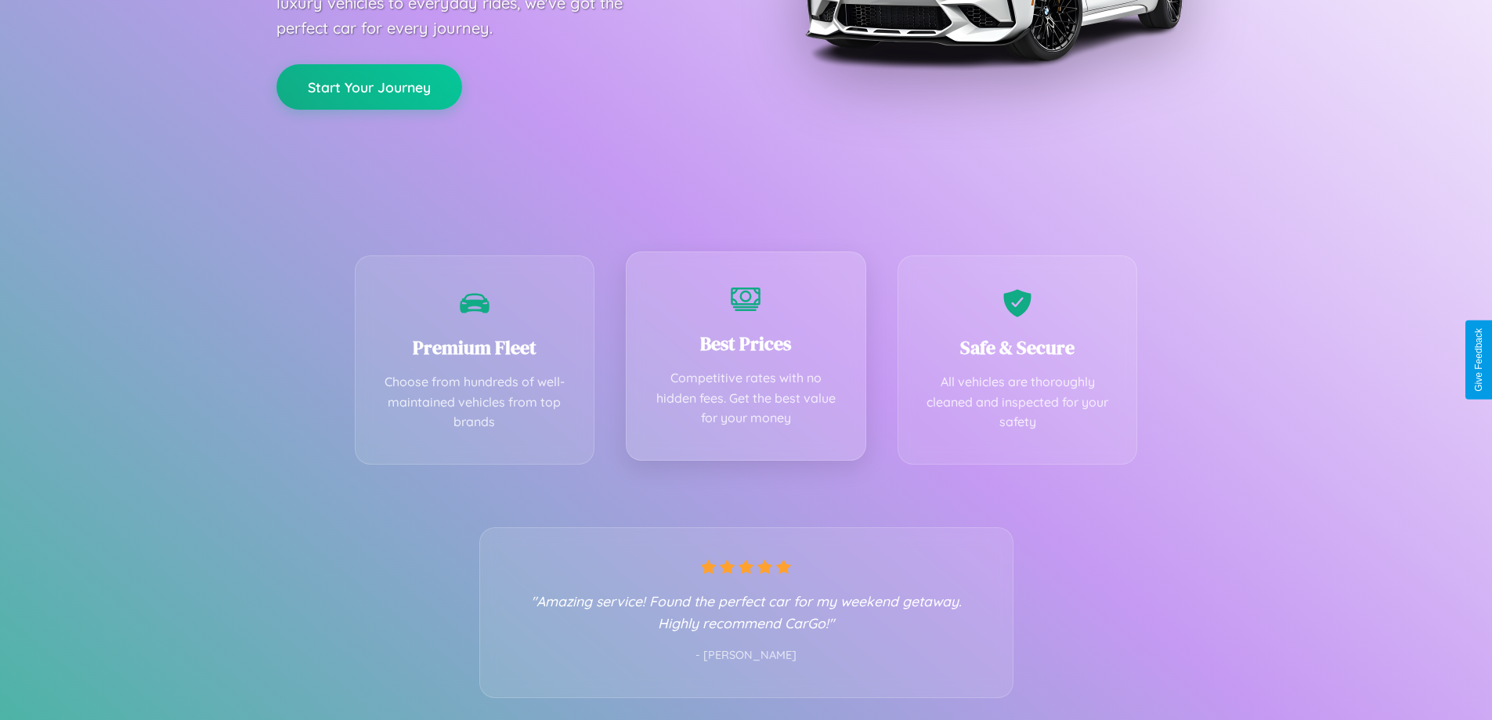 The width and height of the screenshot is (1492, 720). I want to click on button: Start Your Journey, so click(369, 87).